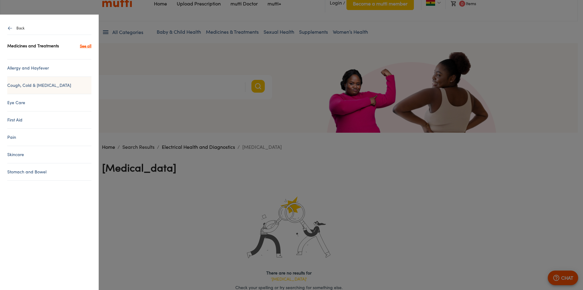  Describe the element at coordinates (49, 103) in the screenshot. I see `a: Eye Care` at that location.